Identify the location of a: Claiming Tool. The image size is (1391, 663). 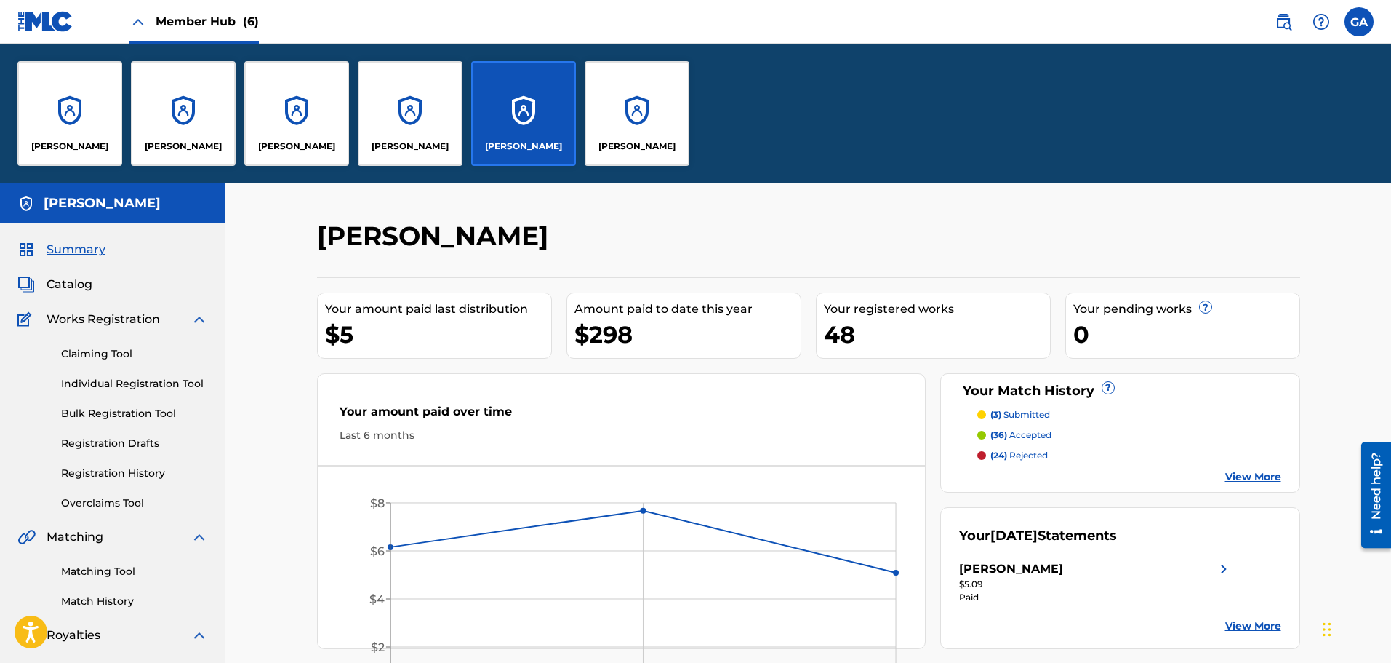
(135, 353).